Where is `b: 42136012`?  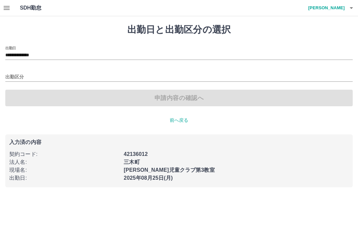
b: 42136012 is located at coordinates (135, 154).